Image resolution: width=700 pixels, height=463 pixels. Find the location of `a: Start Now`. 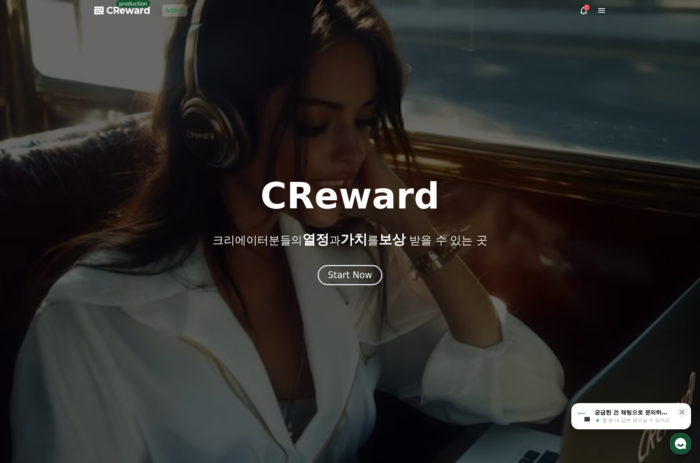

a: Start Now is located at coordinates (350, 276).